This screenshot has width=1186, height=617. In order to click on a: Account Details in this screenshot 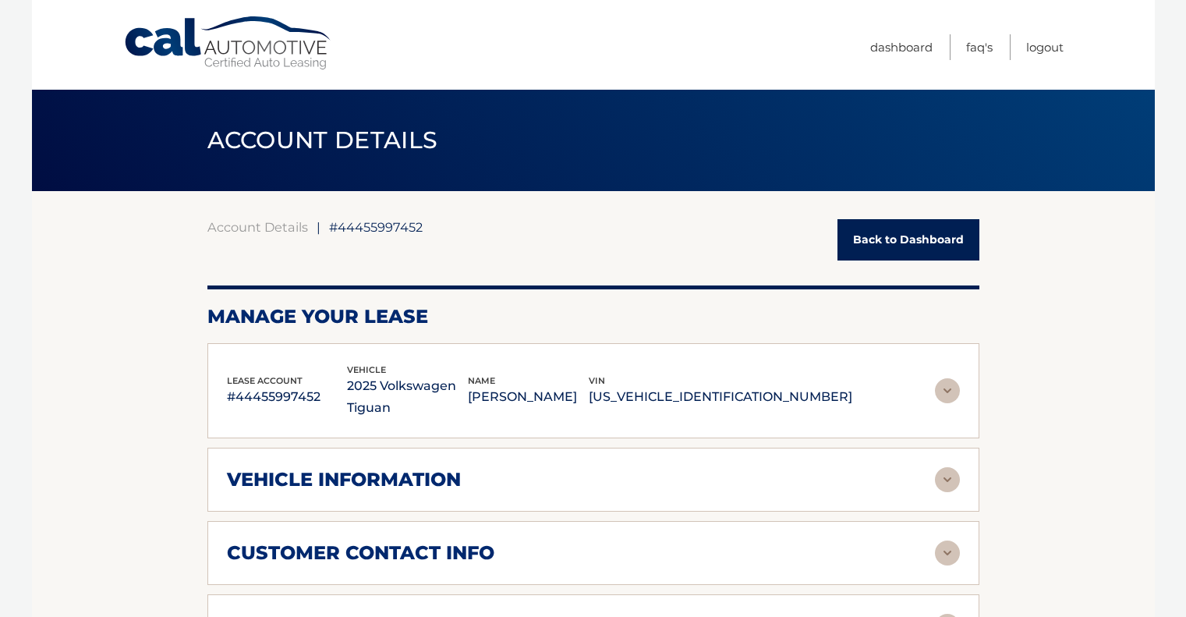, I will do `click(257, 227)`.